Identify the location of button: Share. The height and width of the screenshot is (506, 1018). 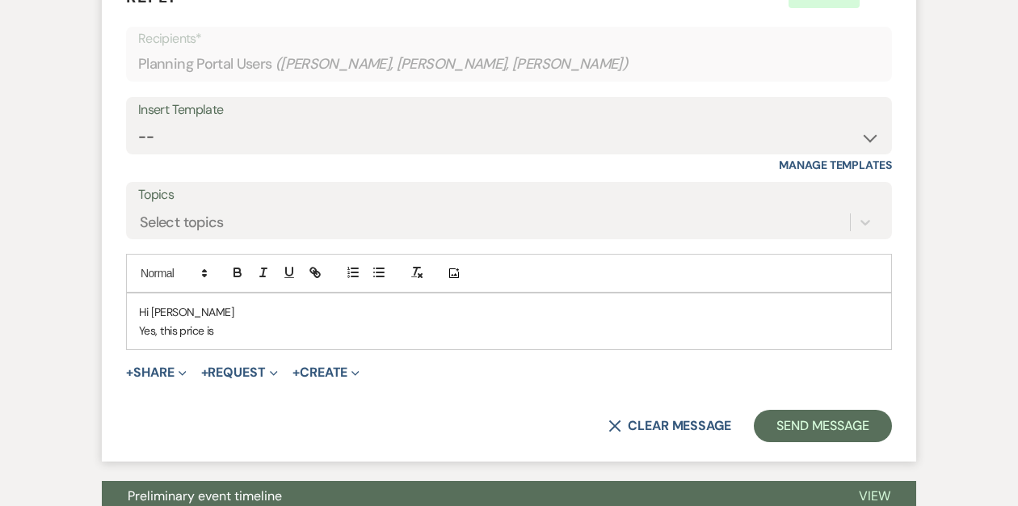
(156, 373).